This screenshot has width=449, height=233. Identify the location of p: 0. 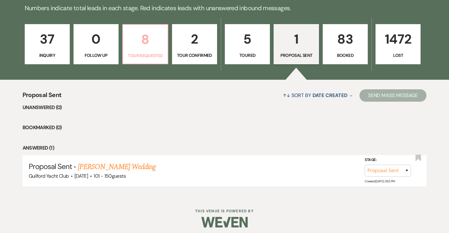
(96, 39).